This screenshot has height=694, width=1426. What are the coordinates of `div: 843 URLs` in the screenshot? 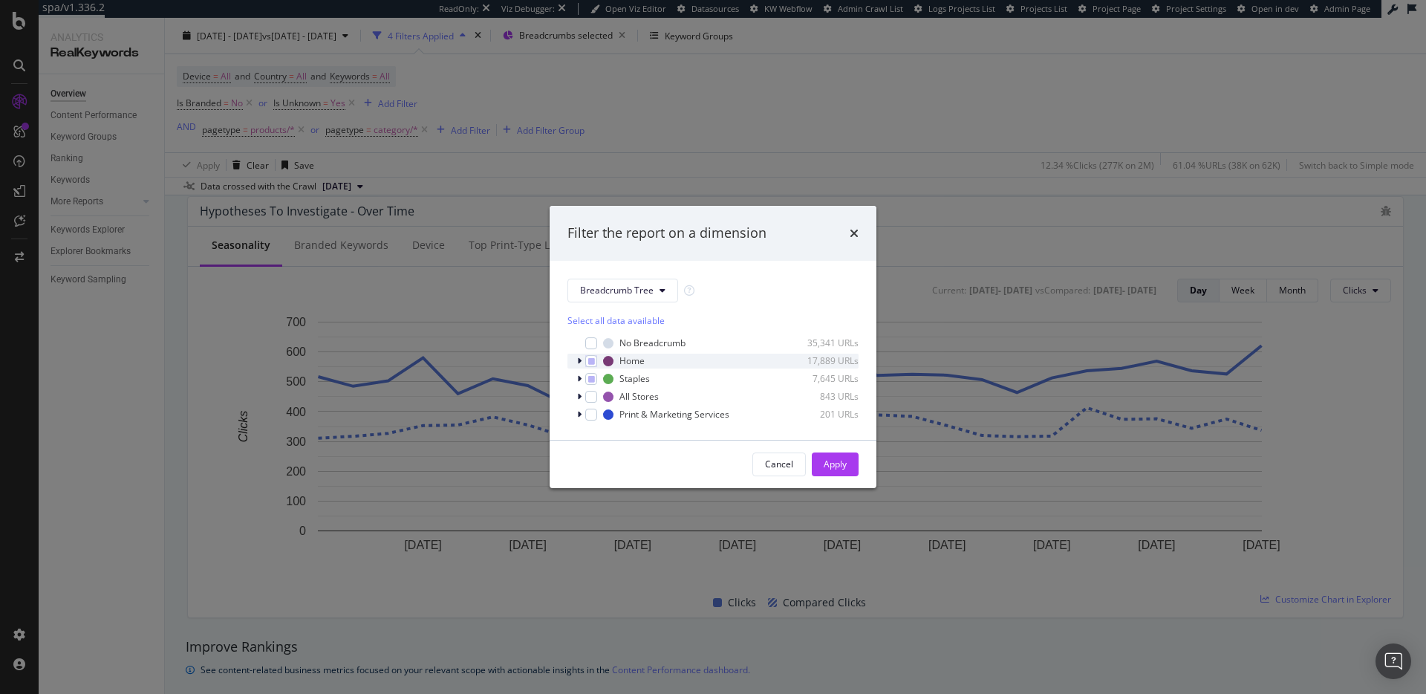 It's located at (822, 396).